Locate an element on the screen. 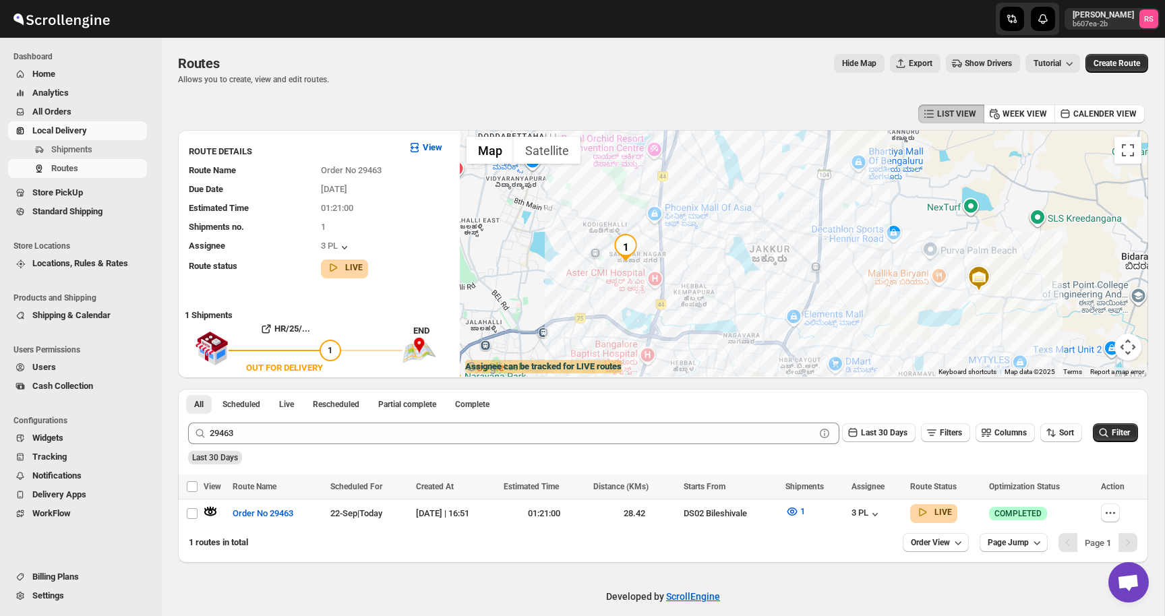 Image resolution: width=1165 pixels, height=616 pixels. span: Products and Shipping is located at coordinates (83, 298).